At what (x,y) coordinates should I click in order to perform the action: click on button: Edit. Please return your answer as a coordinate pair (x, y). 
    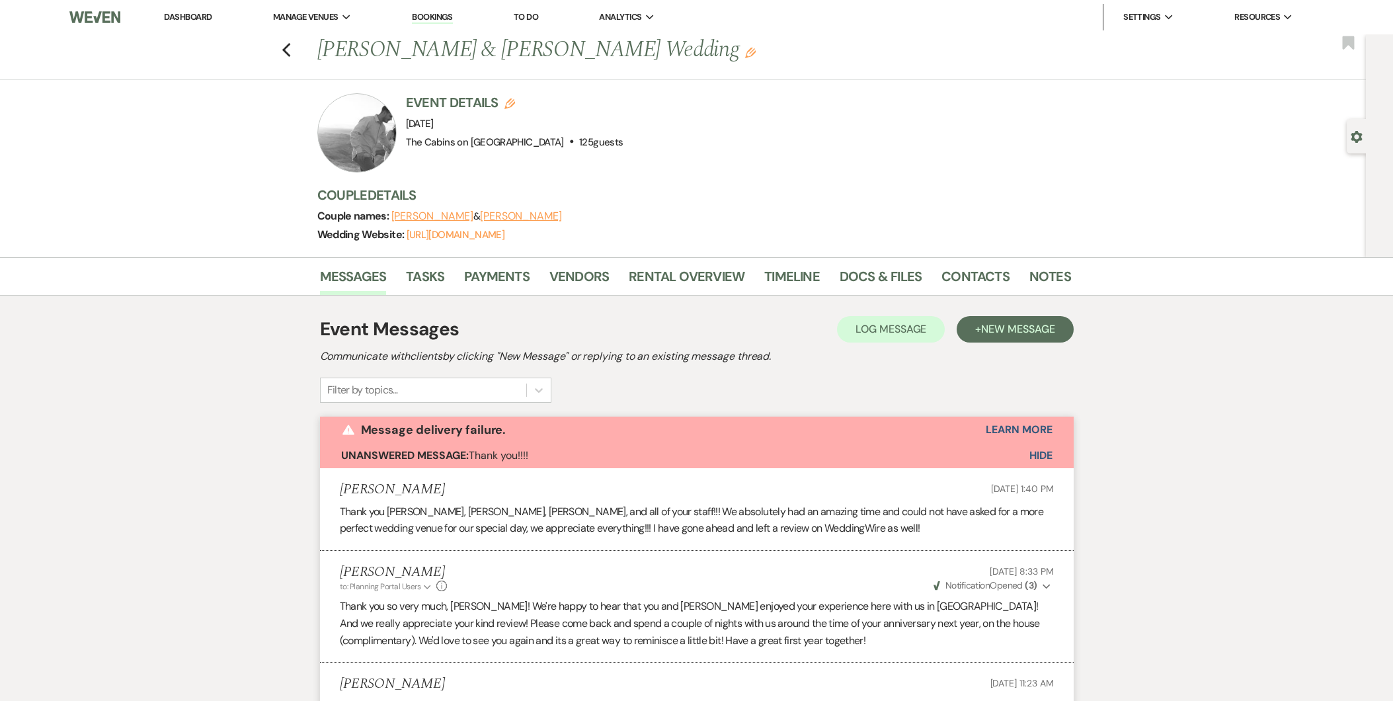
    Looking at the image, I should click on (750, 52).